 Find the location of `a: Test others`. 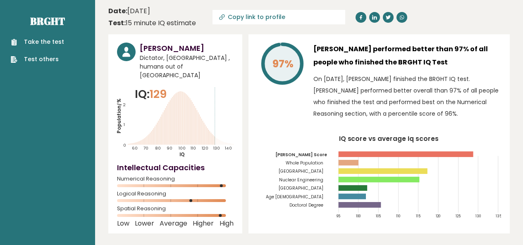

a: Test others is located at coordinates (37, 59).